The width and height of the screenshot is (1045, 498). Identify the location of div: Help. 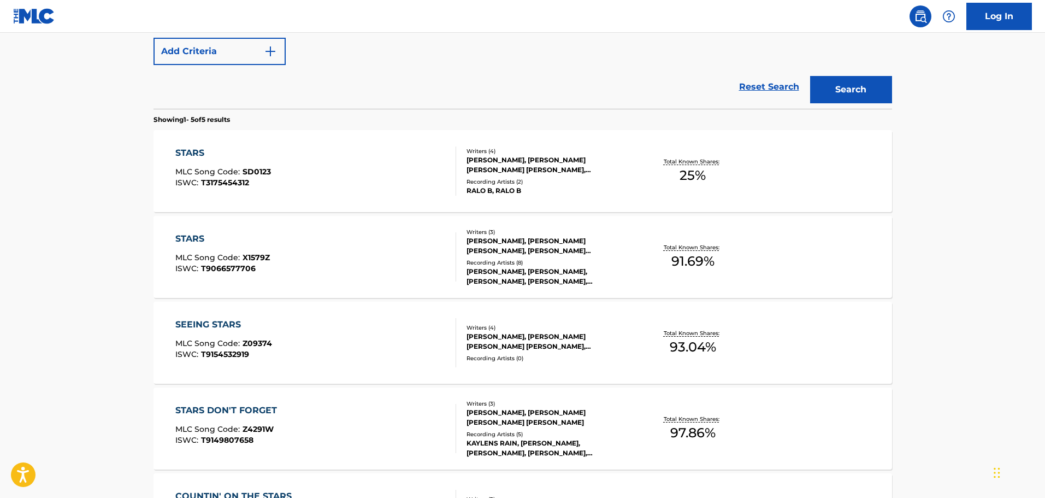
(949, 16).